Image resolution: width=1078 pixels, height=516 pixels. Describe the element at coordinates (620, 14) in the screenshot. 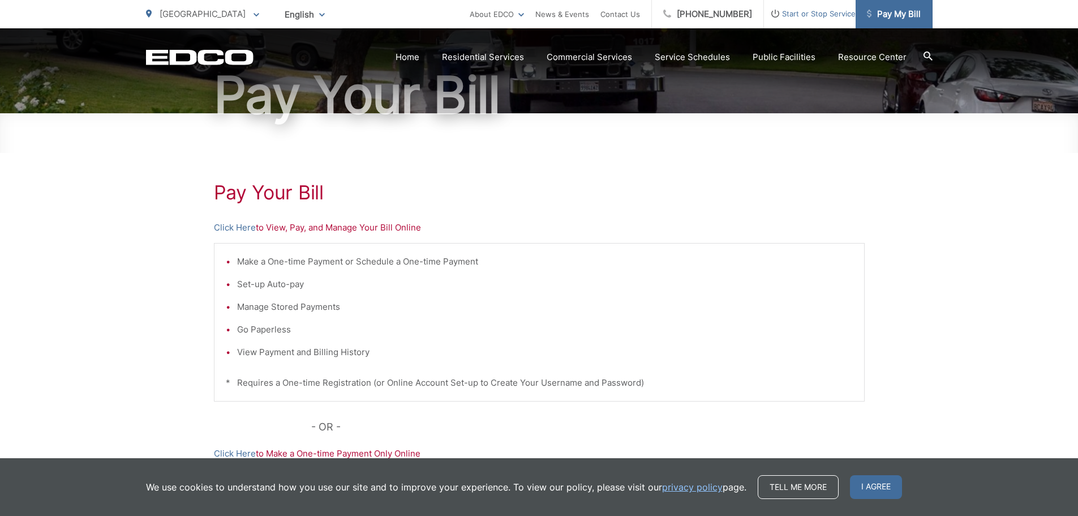

I see `a: Contact Us` at that location.